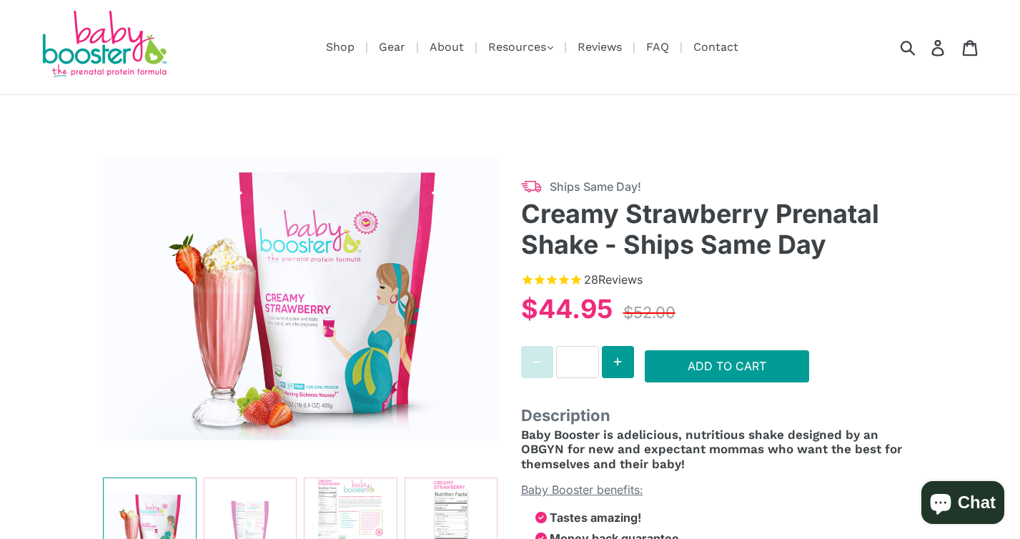  I want to click on button: Increase quantity for Creamy Strawberry Prenatal Shake - Ships Same Day, so click(618, 362).